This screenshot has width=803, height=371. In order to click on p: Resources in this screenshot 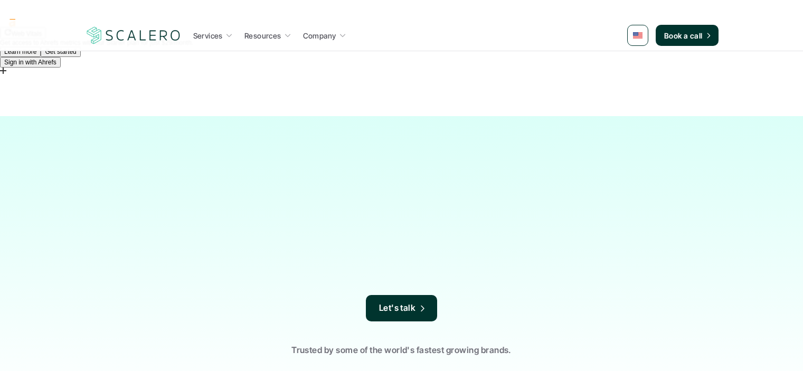, I will do `click(263, 35)`.